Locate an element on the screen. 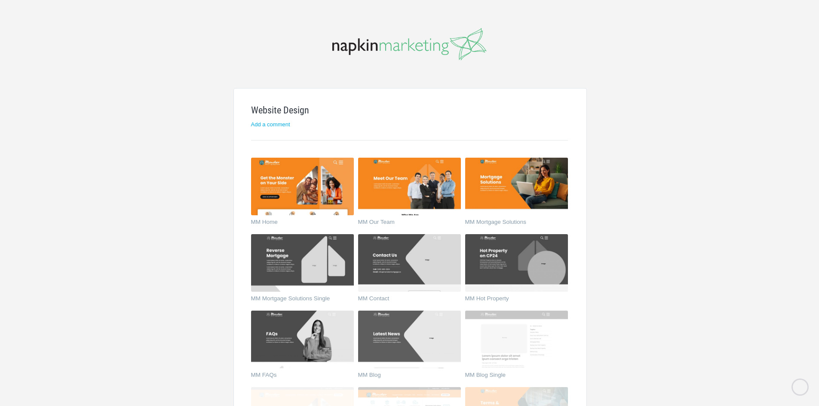  a: MM Mortgage Solutions Single is located at coordinates (297, 300).